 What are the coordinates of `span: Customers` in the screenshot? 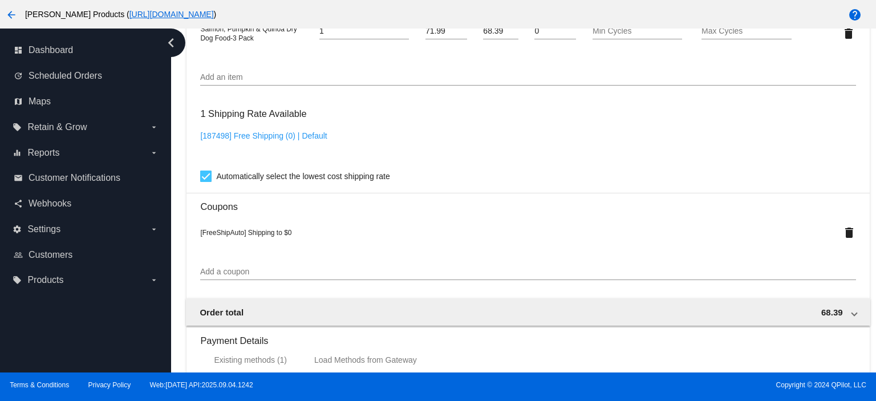 It's located at (50, 255).